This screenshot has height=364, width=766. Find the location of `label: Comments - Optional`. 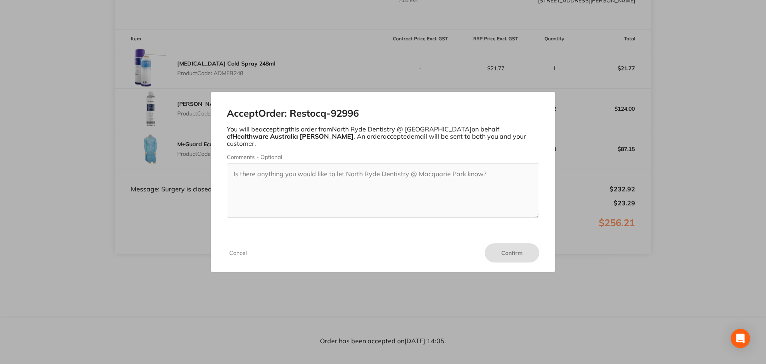

label: Comments - Optional is located at coordinates (383, 157).